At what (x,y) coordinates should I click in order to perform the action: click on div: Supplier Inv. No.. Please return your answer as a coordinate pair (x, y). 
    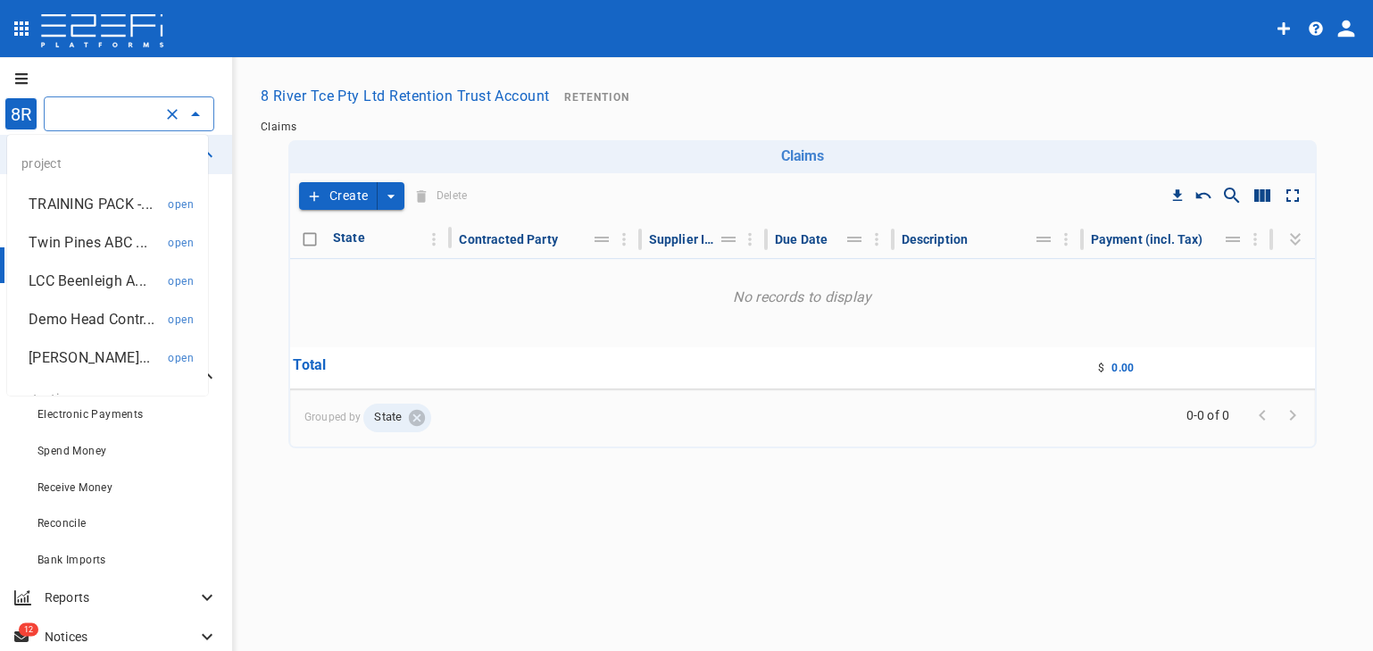
    Looking at the image, I should click on (683, 239).